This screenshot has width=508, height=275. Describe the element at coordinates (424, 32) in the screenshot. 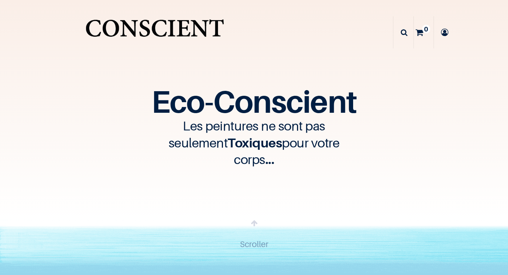

I see `a: 0` at that location.